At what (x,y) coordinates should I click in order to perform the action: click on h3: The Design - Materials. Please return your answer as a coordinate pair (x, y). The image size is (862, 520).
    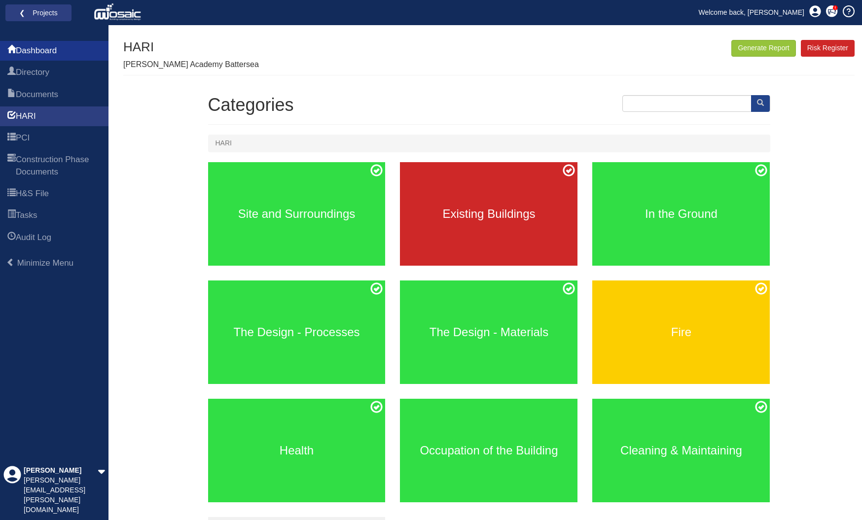
    Looking at the image, I should click on (489, 332).